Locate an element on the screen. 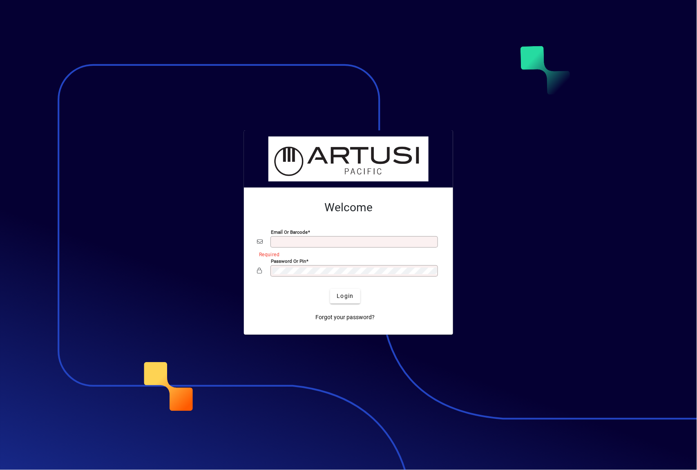 This screenshot has height=470, width=697. button: Login is located at coordinates (345, 296).